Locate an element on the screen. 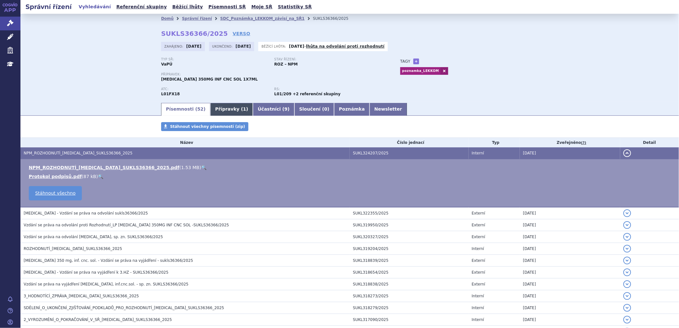 The width and height of the screenshot is (679, 328). span: 3_HODNOTÍCÍ_ZPRÁVA_RYBREVANT_SUKLS36366_2025 is located at coordinates (81, 296).